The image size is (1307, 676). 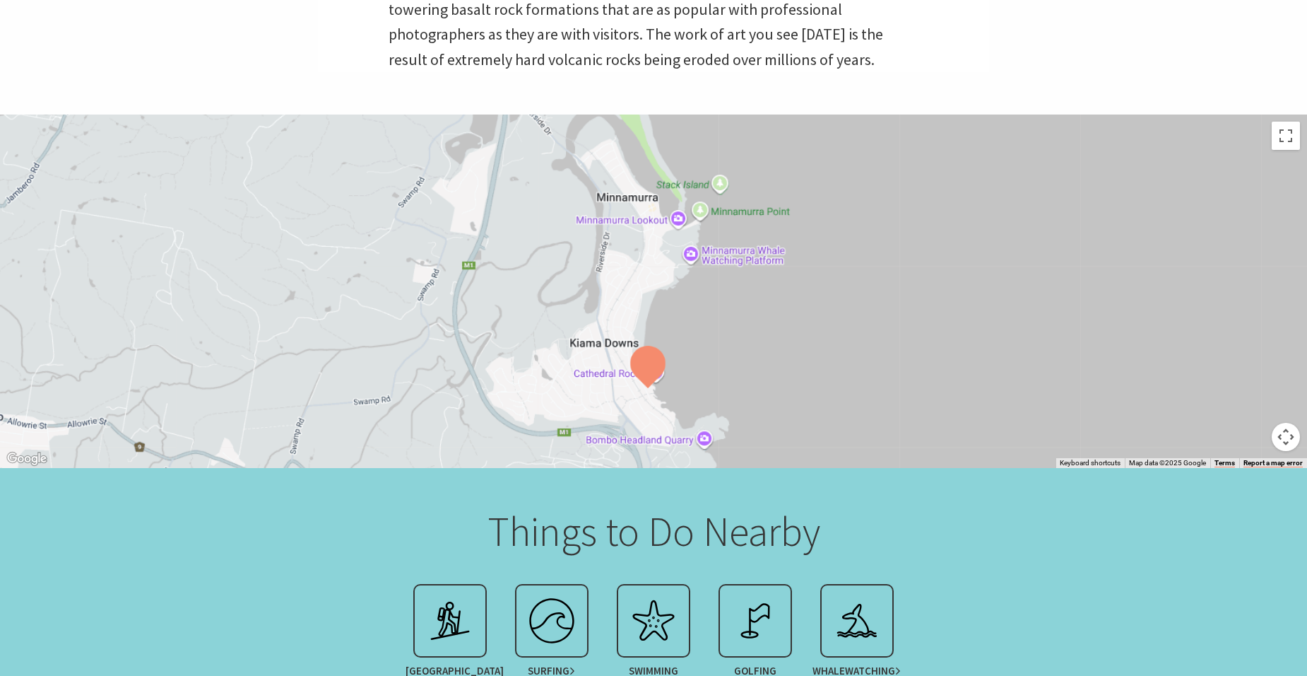 What do you see at coordinates (1286, 437) in the screenshot?
I see `button: Map camera controls` at bounding box center [1286, 437].